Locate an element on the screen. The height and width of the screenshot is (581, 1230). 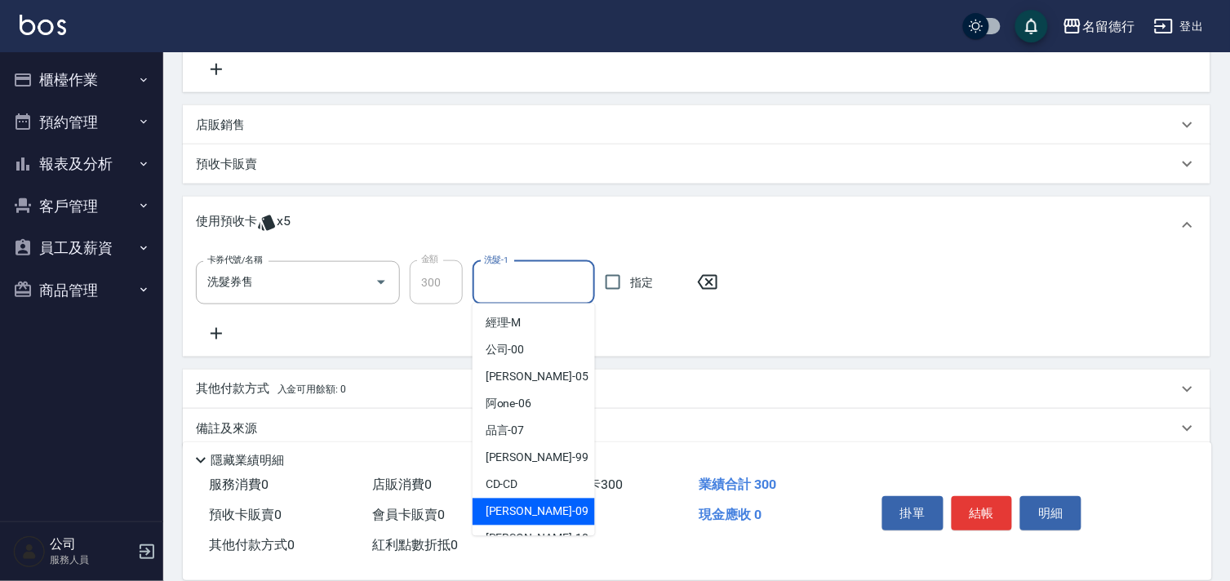
span: 入金可用餘額: 0 is located at coordinates (312, 389).